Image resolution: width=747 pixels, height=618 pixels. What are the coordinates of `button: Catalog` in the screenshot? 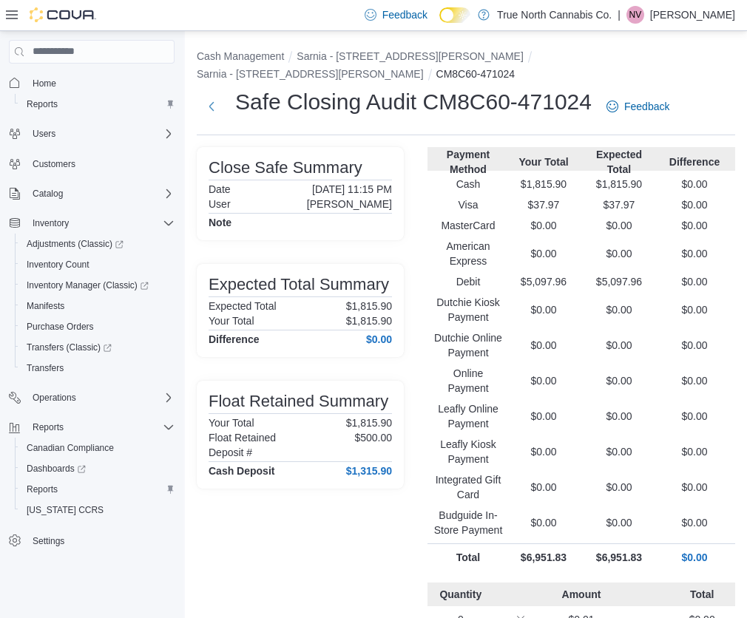 It's located at (47, 194).